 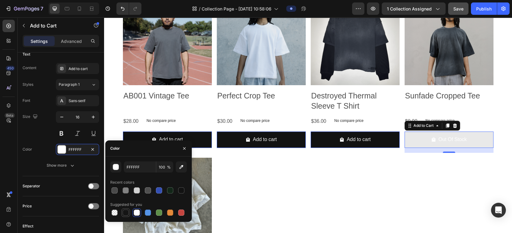 I want to click on div: Sans-serif, so click(x=83, y=101).